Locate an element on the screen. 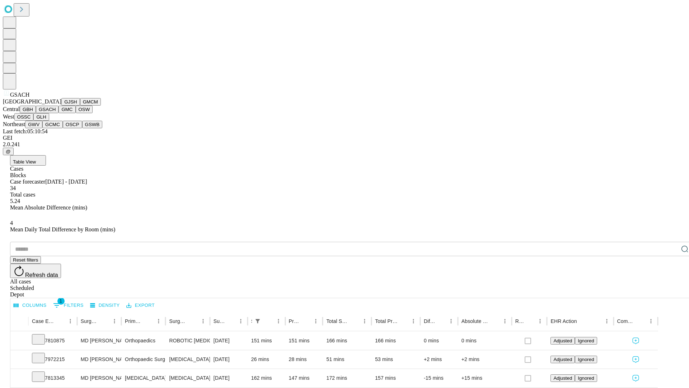  span: 5.24 is located at coordinates (15, 201).